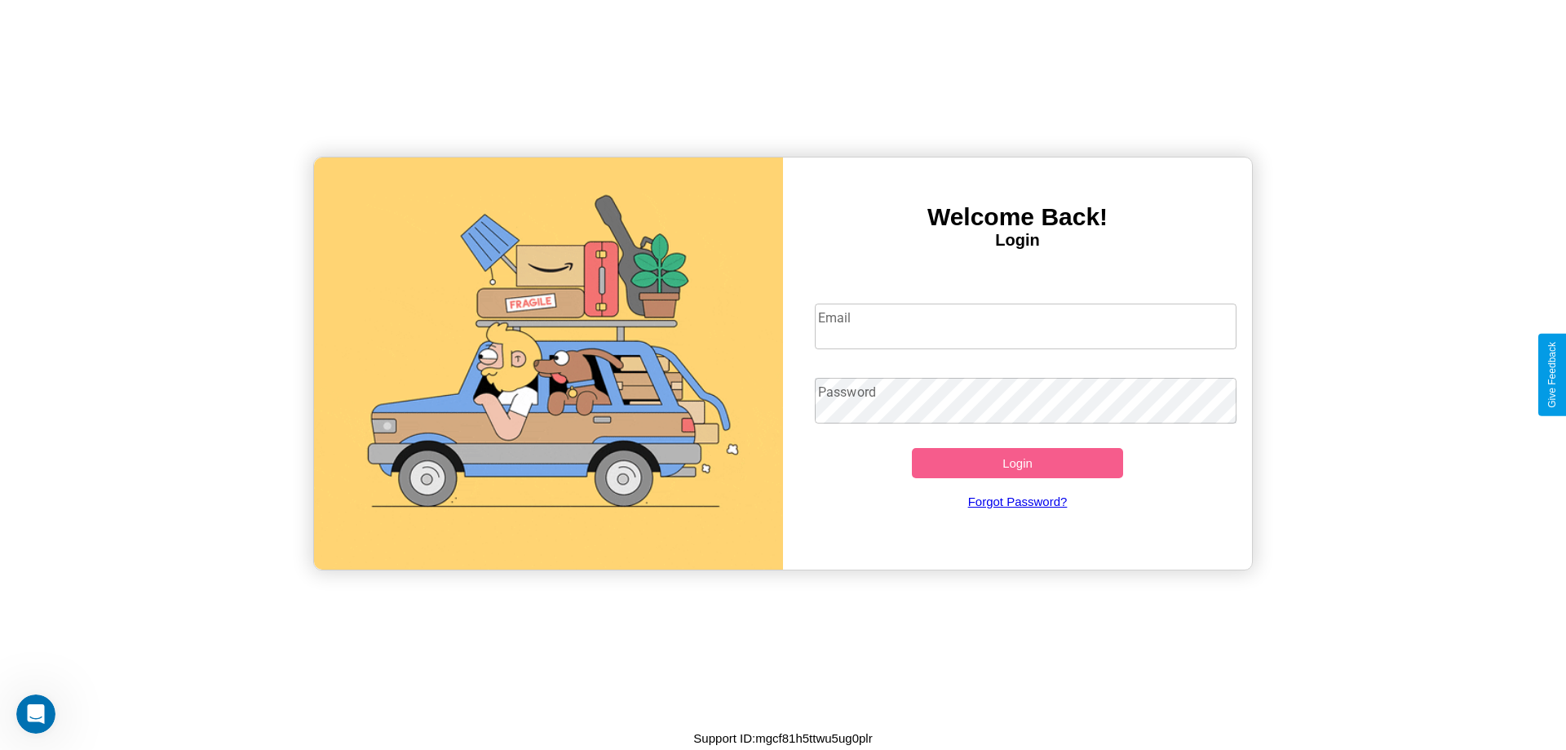  What do you see at coordinates (1018, 501) in the screenshot?
I see `a: Forgot Password?` at bounding box center [1018, 501].